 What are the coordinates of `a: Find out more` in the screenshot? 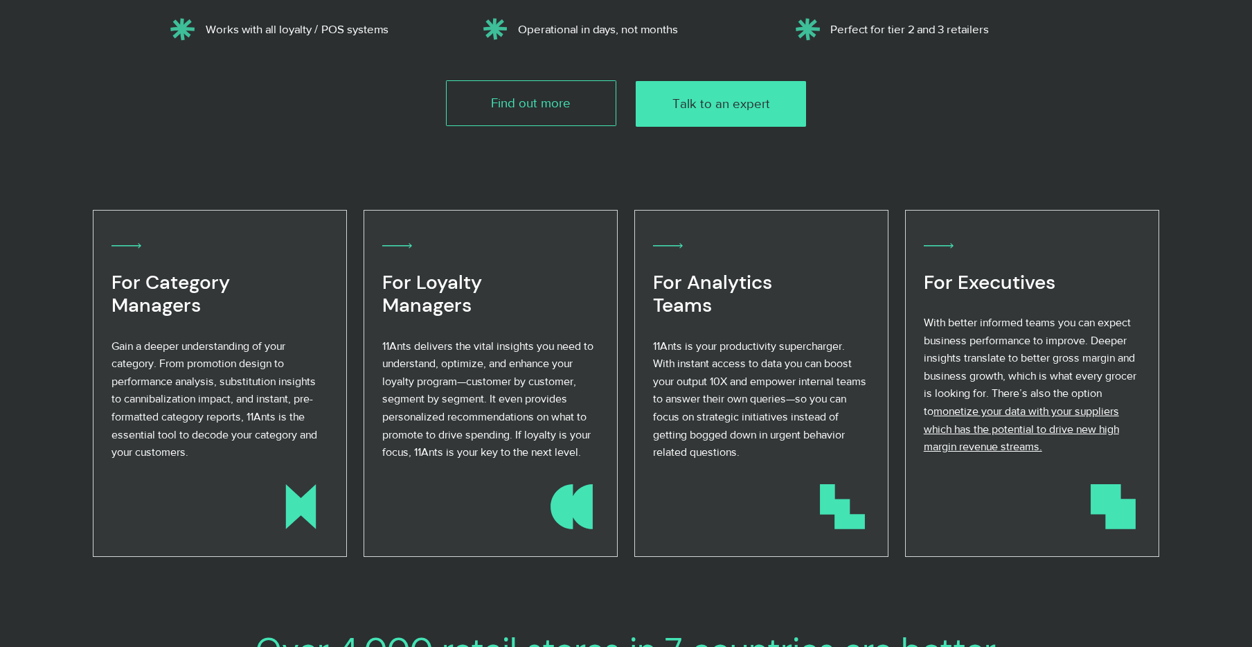 It's located at (531, 103).